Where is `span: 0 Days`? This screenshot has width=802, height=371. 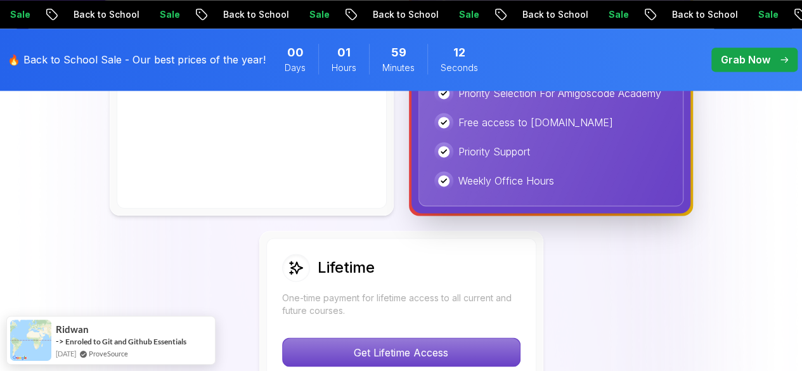 span: 0 Days is located at coordinates (296, 53).